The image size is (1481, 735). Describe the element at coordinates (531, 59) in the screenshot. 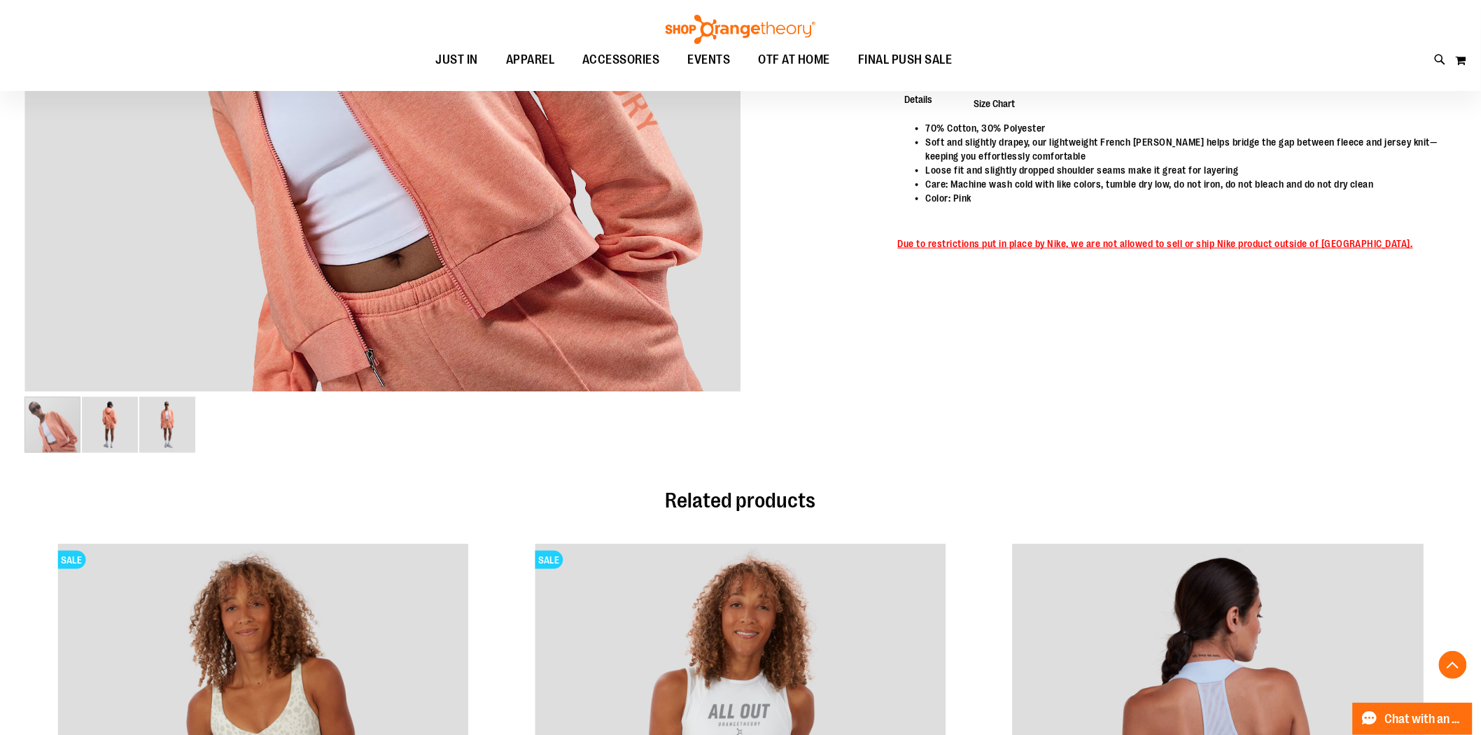

I see `span: APPAREL` at that location.